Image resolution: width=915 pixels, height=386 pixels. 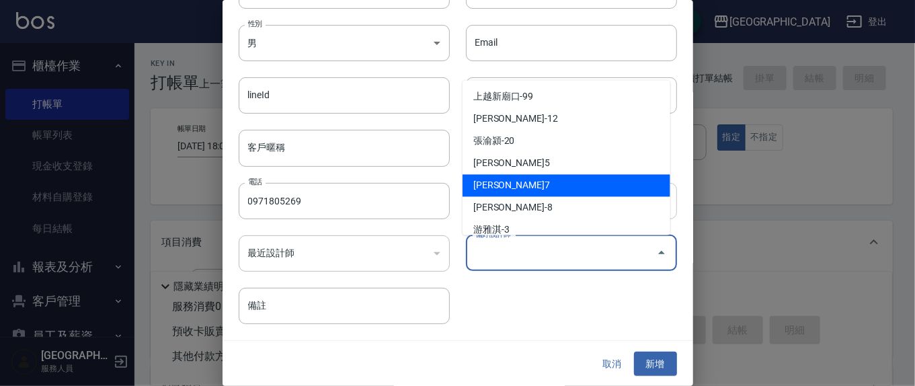 I want to click on li: 游雅淇-3, so click(x=566, y=230).